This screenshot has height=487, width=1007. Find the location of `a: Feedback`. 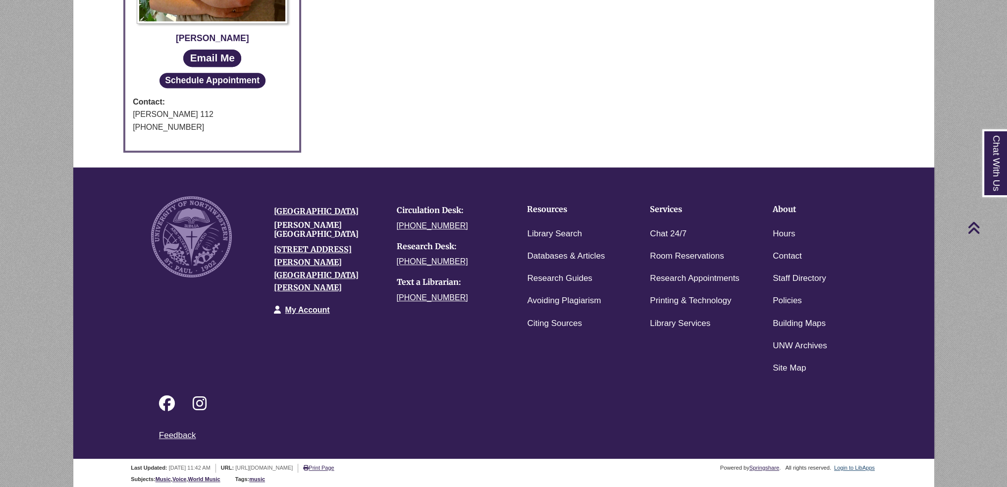

a: Feedback is located at coordinates (177, 435).